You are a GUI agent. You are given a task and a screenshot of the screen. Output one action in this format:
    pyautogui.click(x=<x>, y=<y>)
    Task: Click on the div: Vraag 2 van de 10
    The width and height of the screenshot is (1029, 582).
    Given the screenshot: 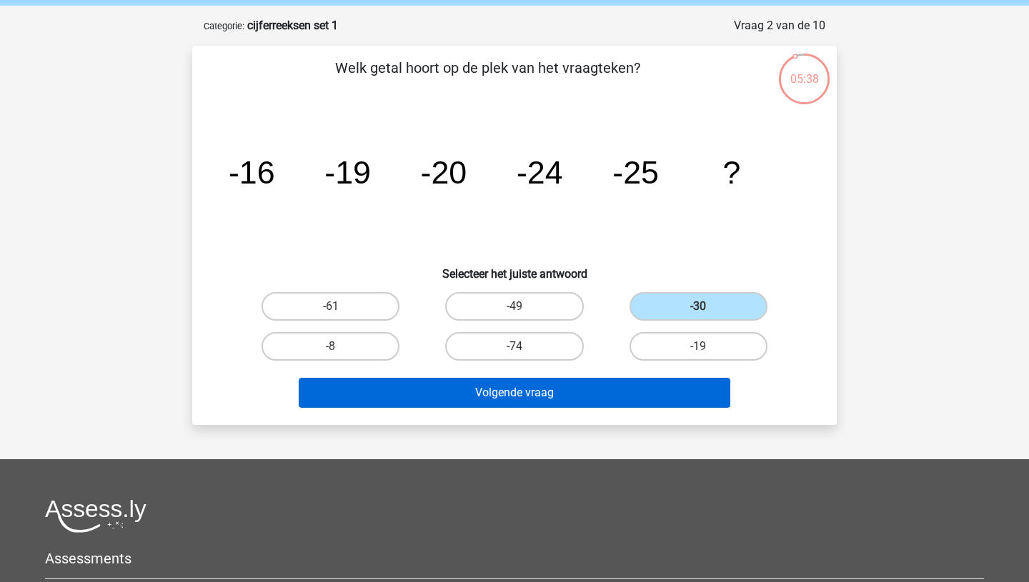 What is the action you would take?
    pyautogui.click(x=780, y=26)
    